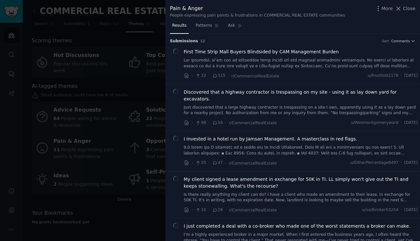  Describe the element at coordinates (301, 96) in the screenshot. I see `span: Discovered that a highway contractor is trespassing on my site - using it as lay down yard for ex...` at that location.